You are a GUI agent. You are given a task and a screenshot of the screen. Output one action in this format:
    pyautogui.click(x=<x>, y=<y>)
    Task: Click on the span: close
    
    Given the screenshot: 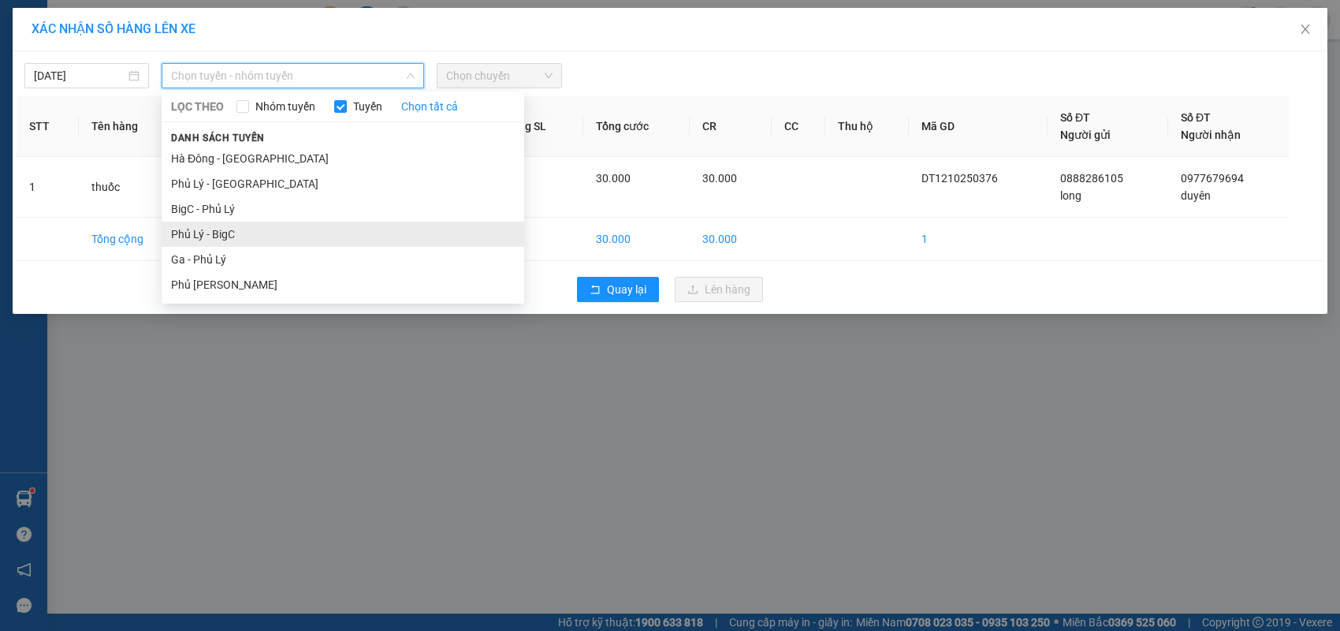 What is the action you would take?
    pyautogui.click(x=1305, y=29)
    